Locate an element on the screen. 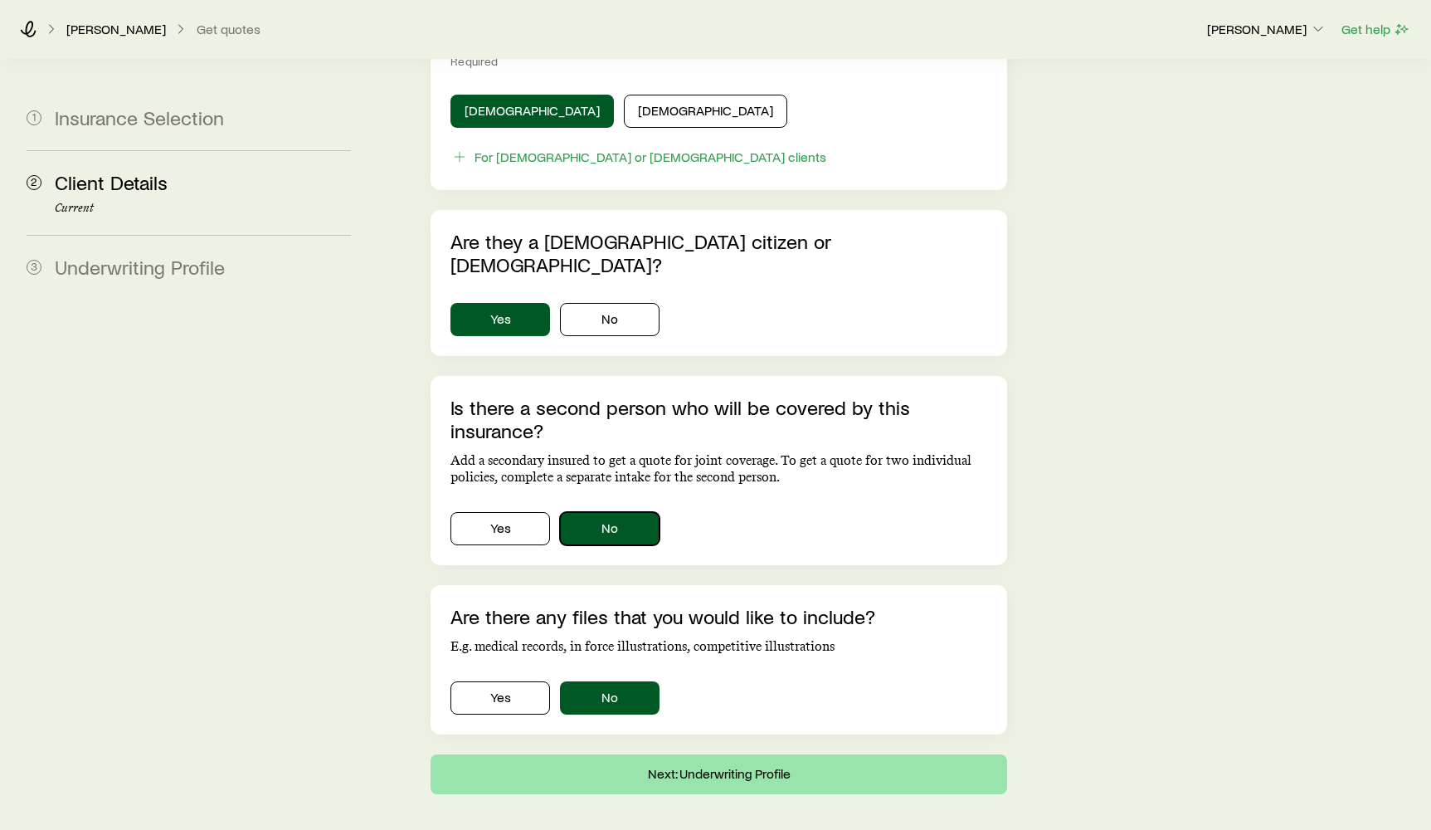 This screenshot has height=830, width=1431. span: Insurance Selection is located at coordinates (139, 117).